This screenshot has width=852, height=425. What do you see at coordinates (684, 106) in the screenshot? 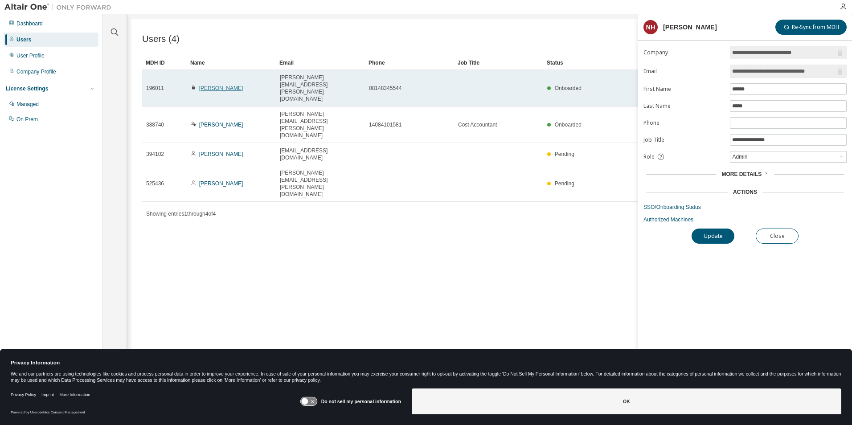
I see `label: Last Name` at bounding box center [684, 106].